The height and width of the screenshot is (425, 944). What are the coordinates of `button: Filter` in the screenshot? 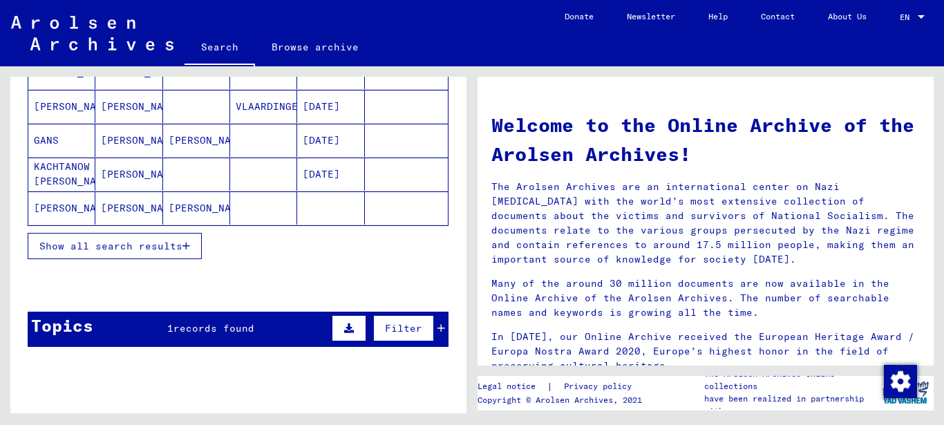 It's located at (404, 328).